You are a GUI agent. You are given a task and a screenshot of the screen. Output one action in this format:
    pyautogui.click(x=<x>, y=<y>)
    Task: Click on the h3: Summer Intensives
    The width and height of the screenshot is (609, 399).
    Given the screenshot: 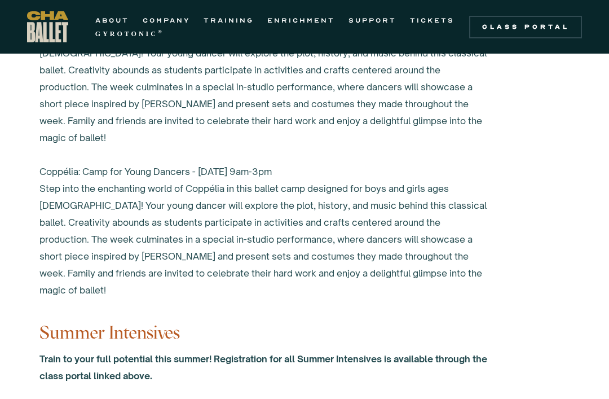 What is the action you would take?
    pyautogui.click(x=304, y=326)
    